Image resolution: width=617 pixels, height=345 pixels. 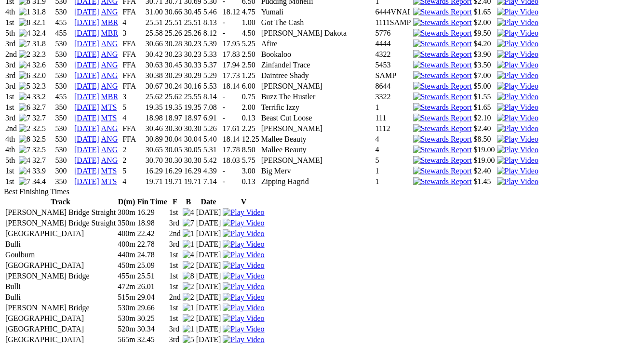 I want to click on td: $7.00, so click(x=484, y=76).